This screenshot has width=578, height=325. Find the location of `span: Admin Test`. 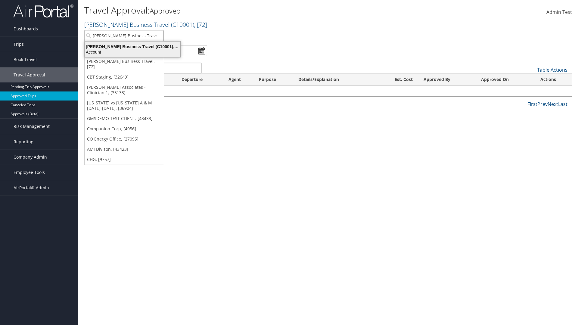

span: Admin Test is located at coordinates (559, 12).